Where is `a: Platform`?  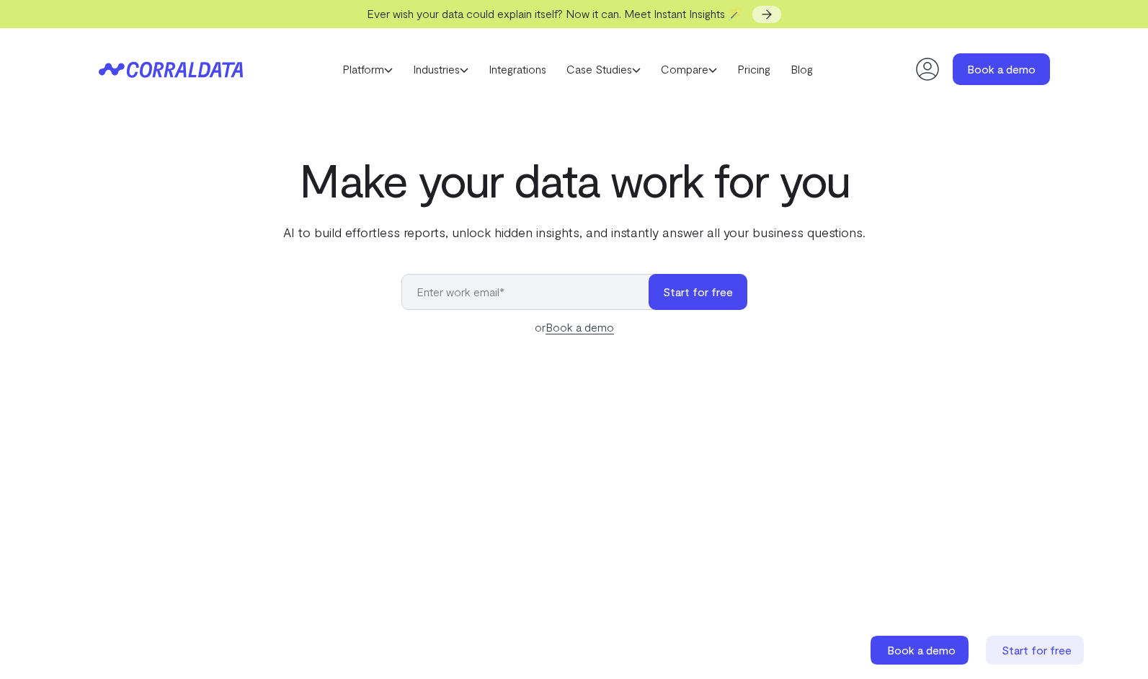 a: Platform is located at coordinates (367, 69).